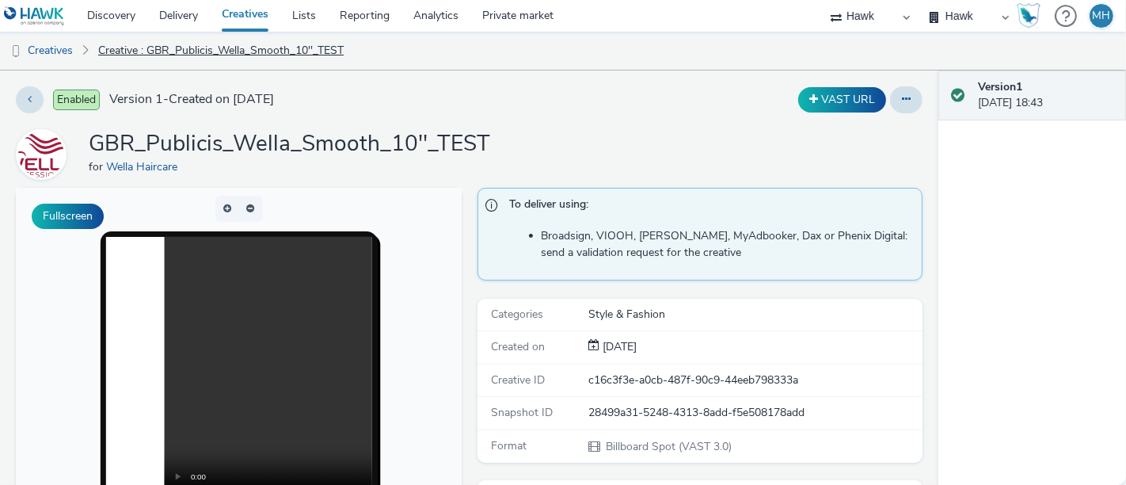 This screenshot has width=1126, height=485. What do you see at coordinates (842, 100) in the screenshot?
I see `div: Duplicate the creative as a VAST URL` at bounding box center [842, 100].